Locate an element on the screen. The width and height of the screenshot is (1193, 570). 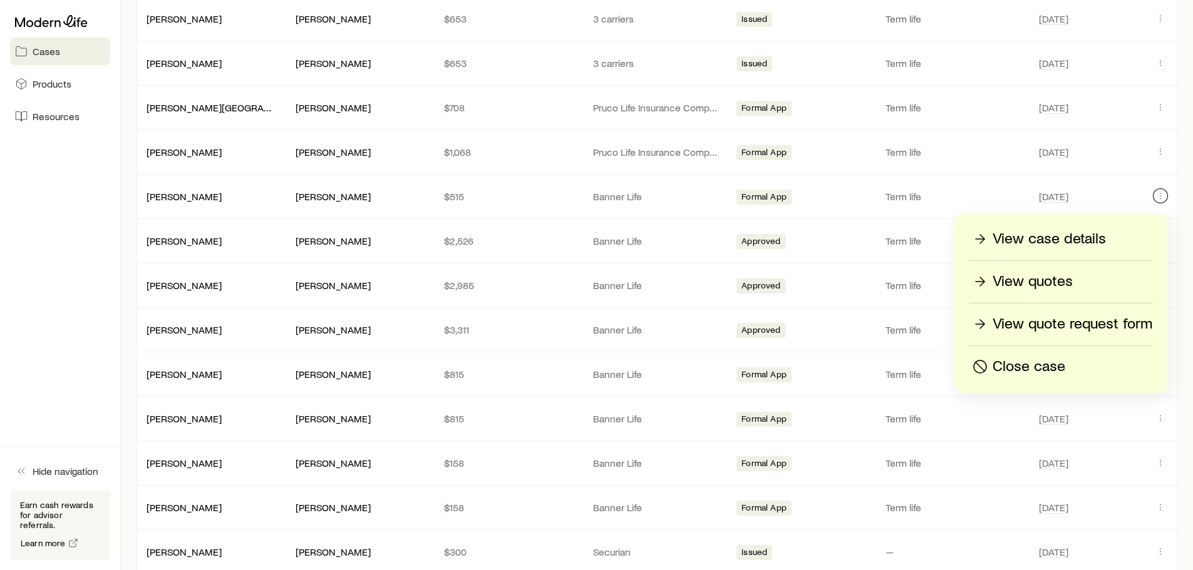
p: $708 is located at coordinates (508, 108).